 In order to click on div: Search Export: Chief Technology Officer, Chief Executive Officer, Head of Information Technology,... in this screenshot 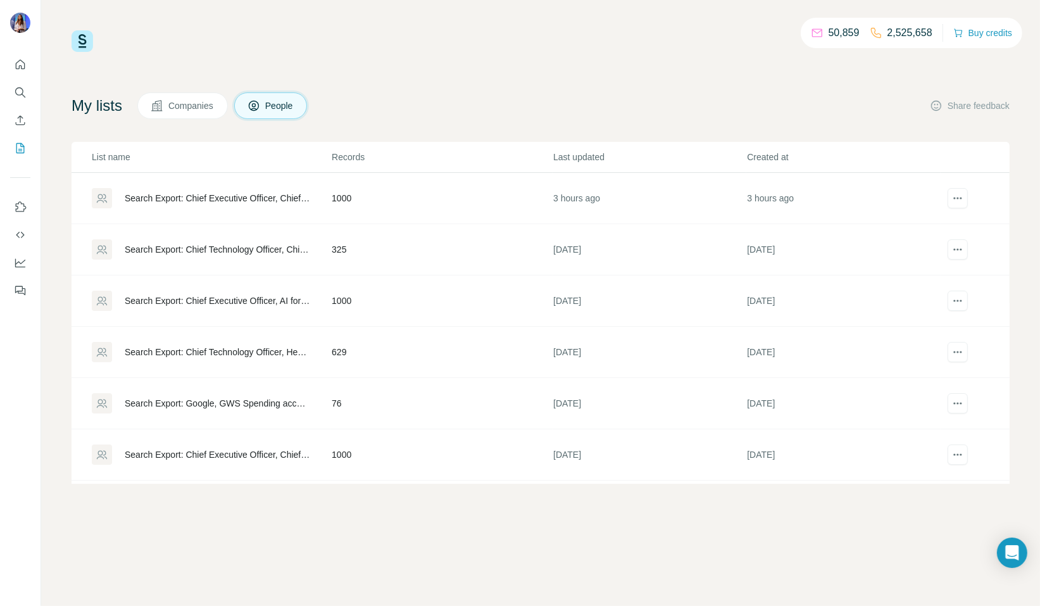, I will do `click(217, 249)`.